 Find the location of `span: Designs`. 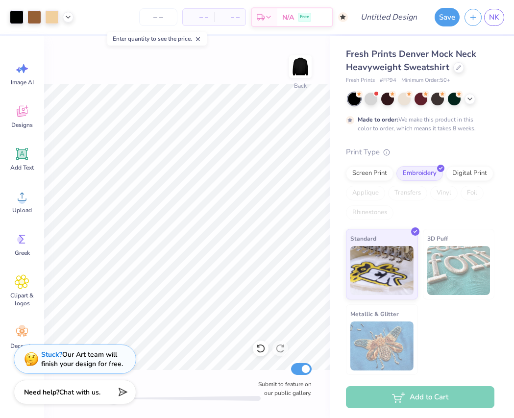

span: Designs is located at coordinates (22, 125).